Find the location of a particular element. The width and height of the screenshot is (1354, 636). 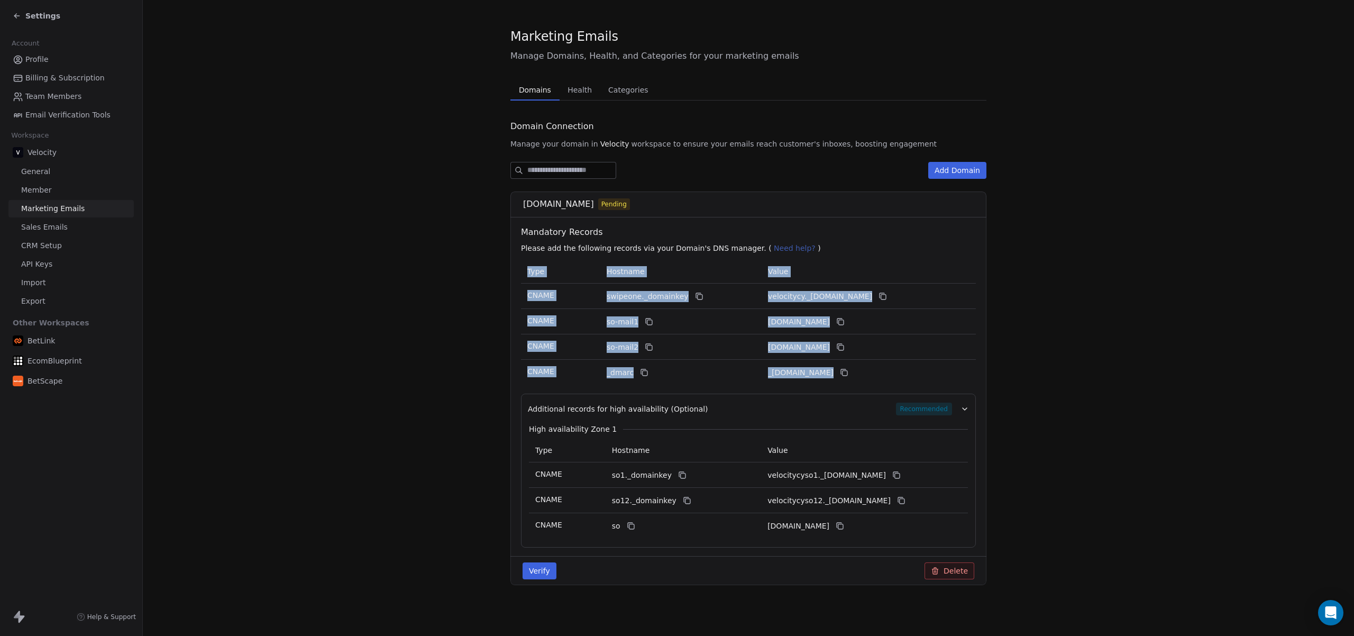

a: Email Verification Tools is located at coordinates (71, 115).